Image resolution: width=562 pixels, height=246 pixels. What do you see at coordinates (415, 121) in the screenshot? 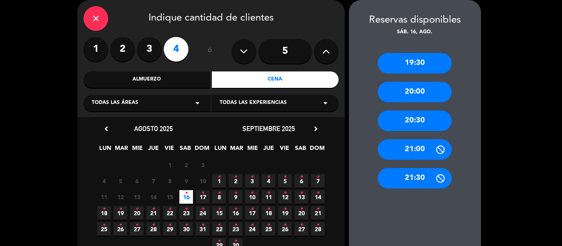
I see `div: 20:30` at bounding box center [415, 121].